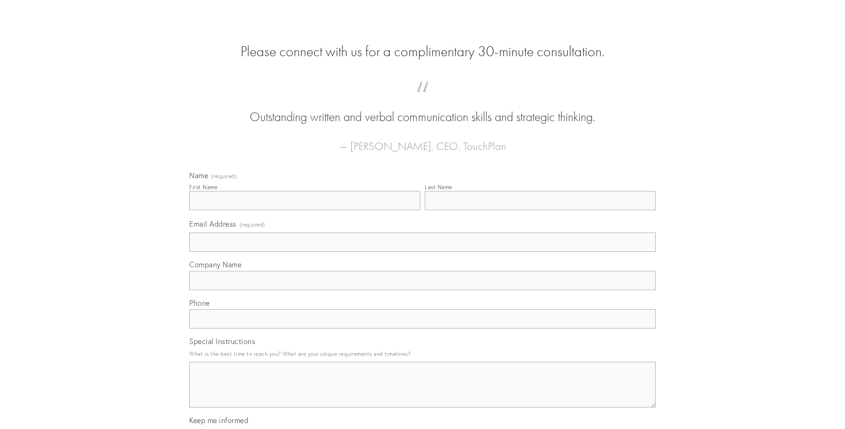 The image size is (845, 429). I want to click on span: Keep me informed, so click(219, 421).